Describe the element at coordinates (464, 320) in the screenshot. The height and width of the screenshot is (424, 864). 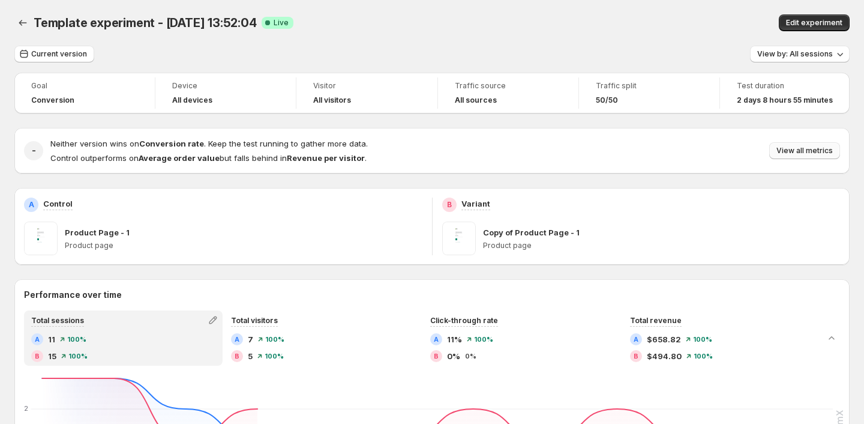
I see `span: Click-through rate` at that location.